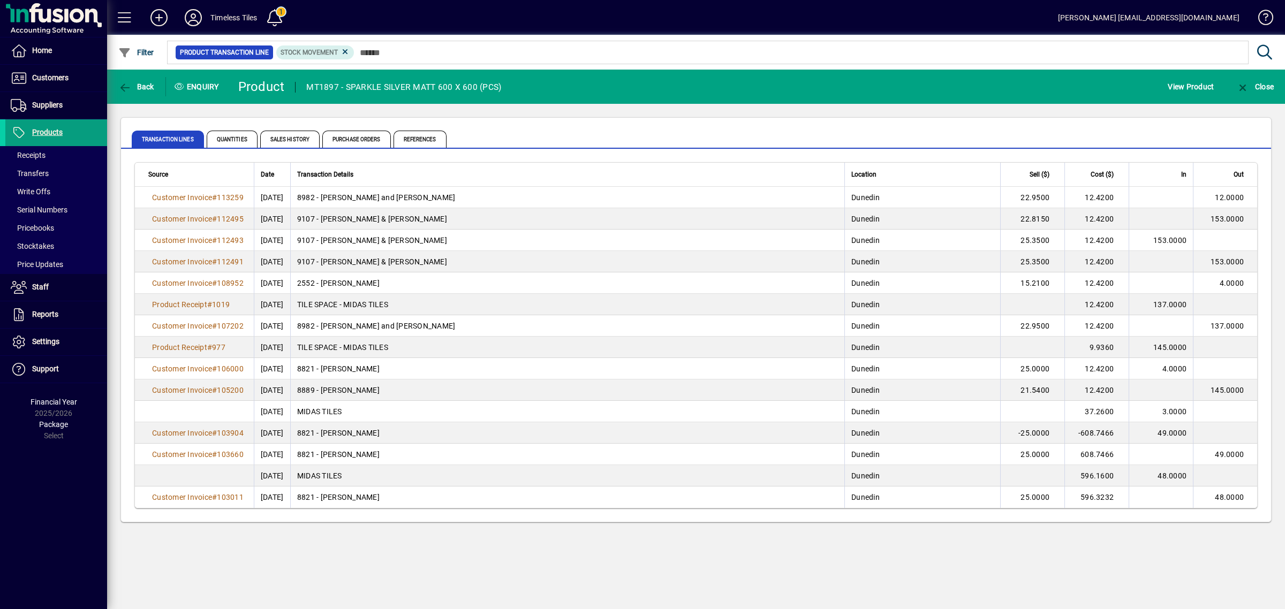 This screenshot has height=609, width=1285. Describe the element at coordinates (54, 425) in the screenshot. I see `span: Package` at that location.